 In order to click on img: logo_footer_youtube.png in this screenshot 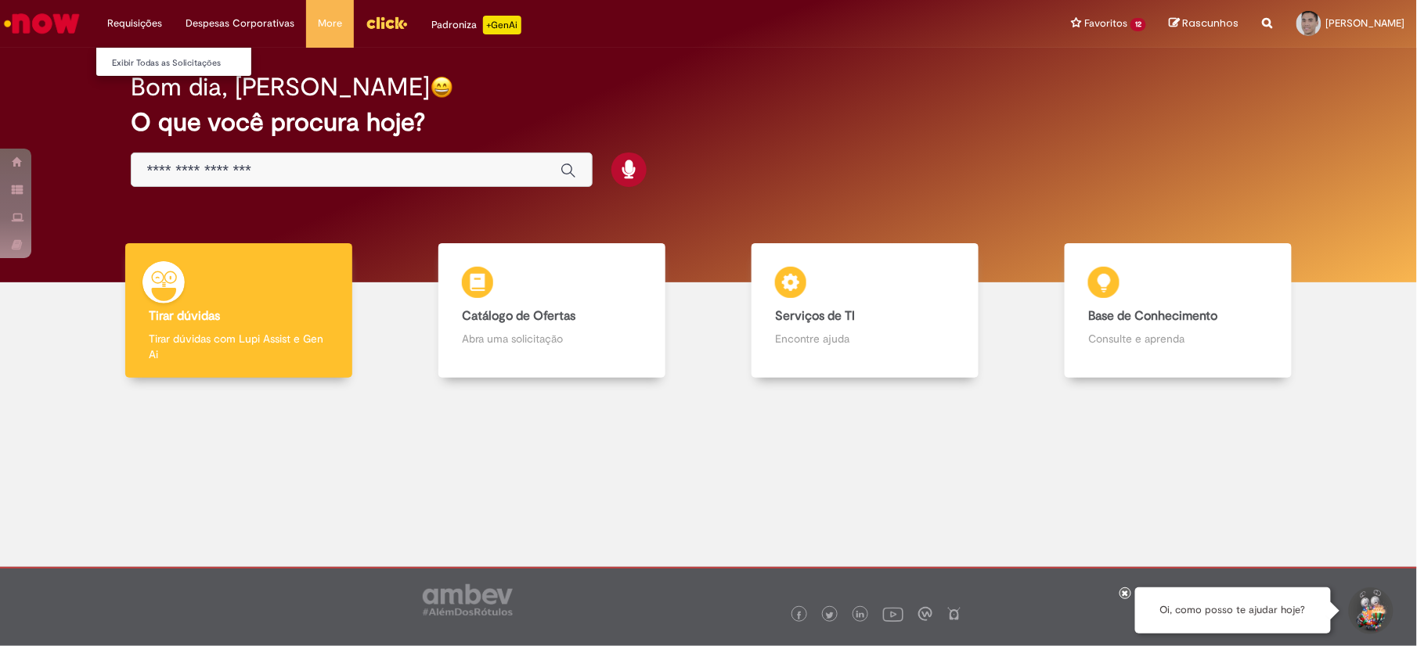, I will do `click(893, 614)`.